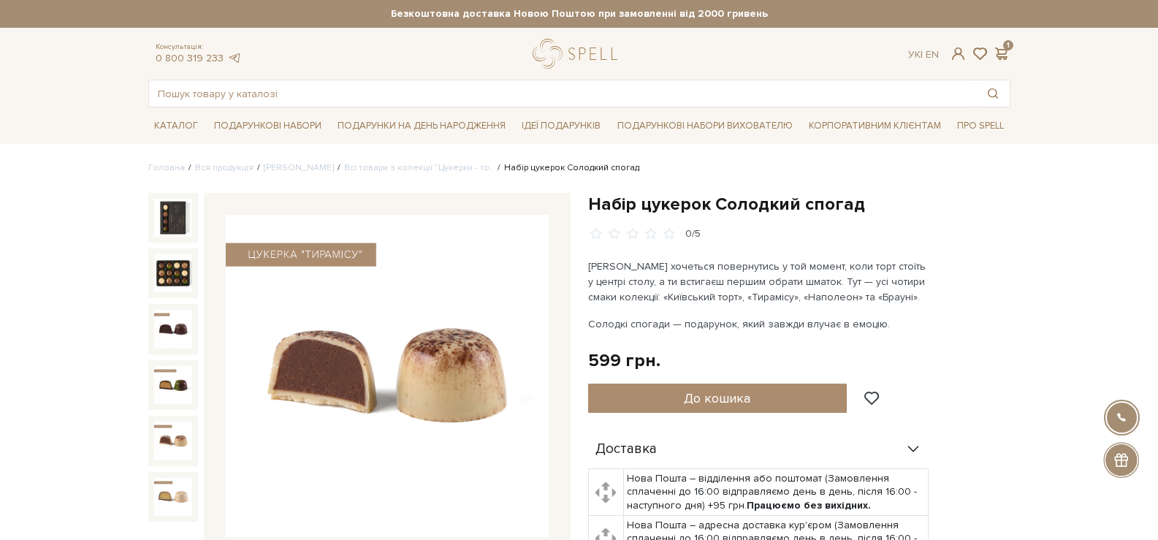  Describe the element at coordinates (809, 505) in the screenshot. I see `b: Працюємо без вихідних.` at that location.